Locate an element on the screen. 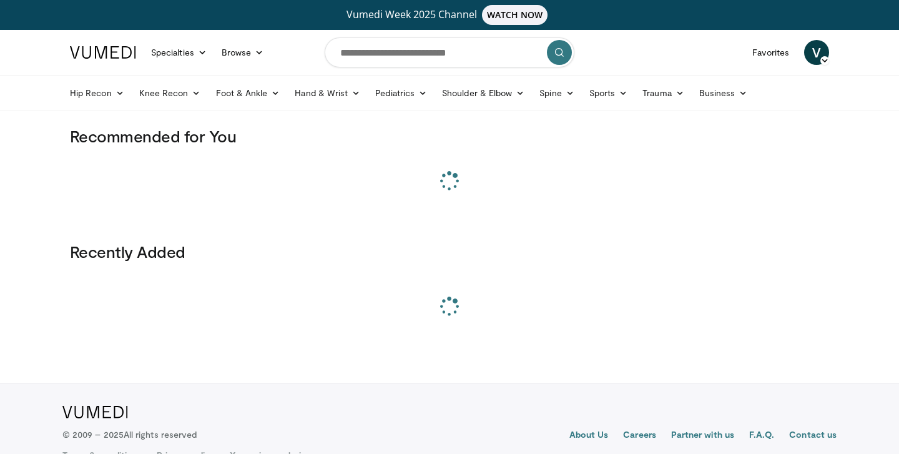  a: V is located at coordinates (817, 52).